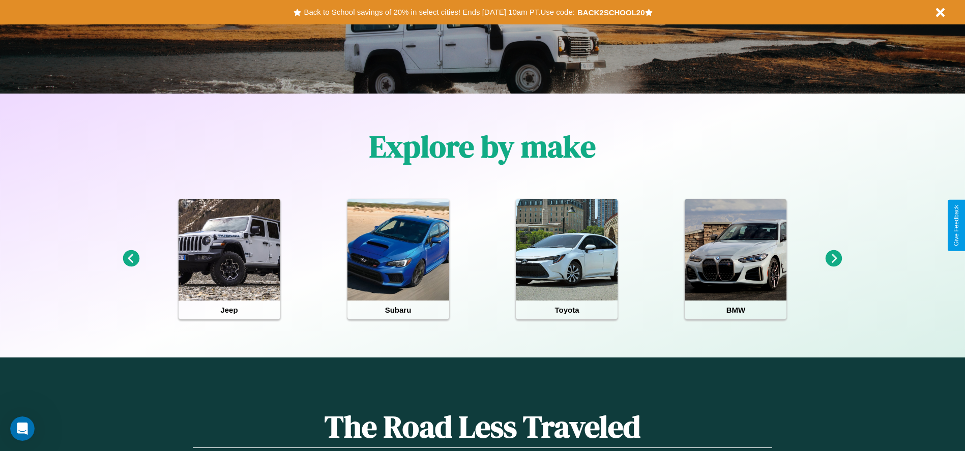  I want to click on h1: The Road Less Traveled, so click(482, 427).